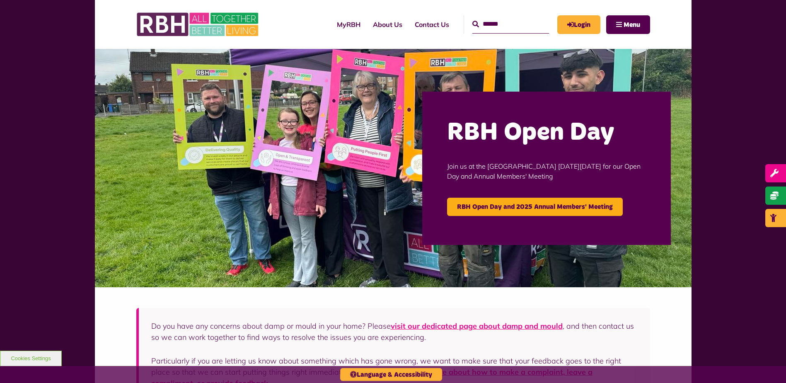  What do you see at coordinates (388, 24) in the screenshot?
I see `a: About Us` at bounding box center [388, 24].